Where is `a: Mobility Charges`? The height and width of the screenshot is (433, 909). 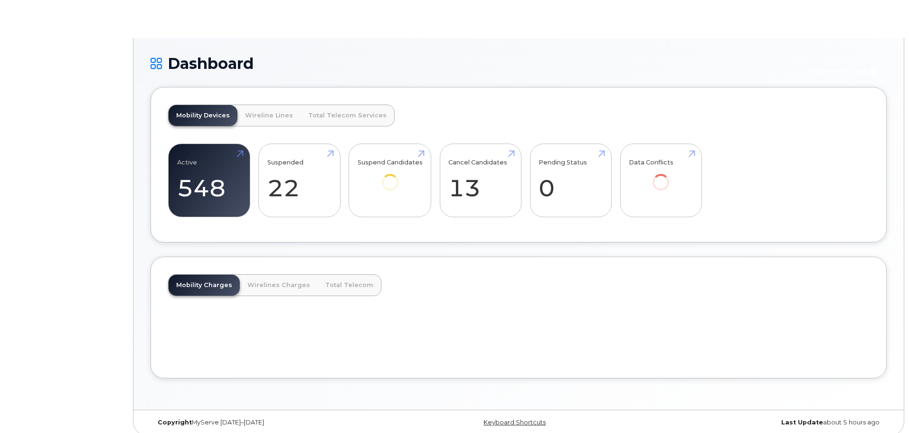 a: Mobility Charges is located at coordinates (204, 285).